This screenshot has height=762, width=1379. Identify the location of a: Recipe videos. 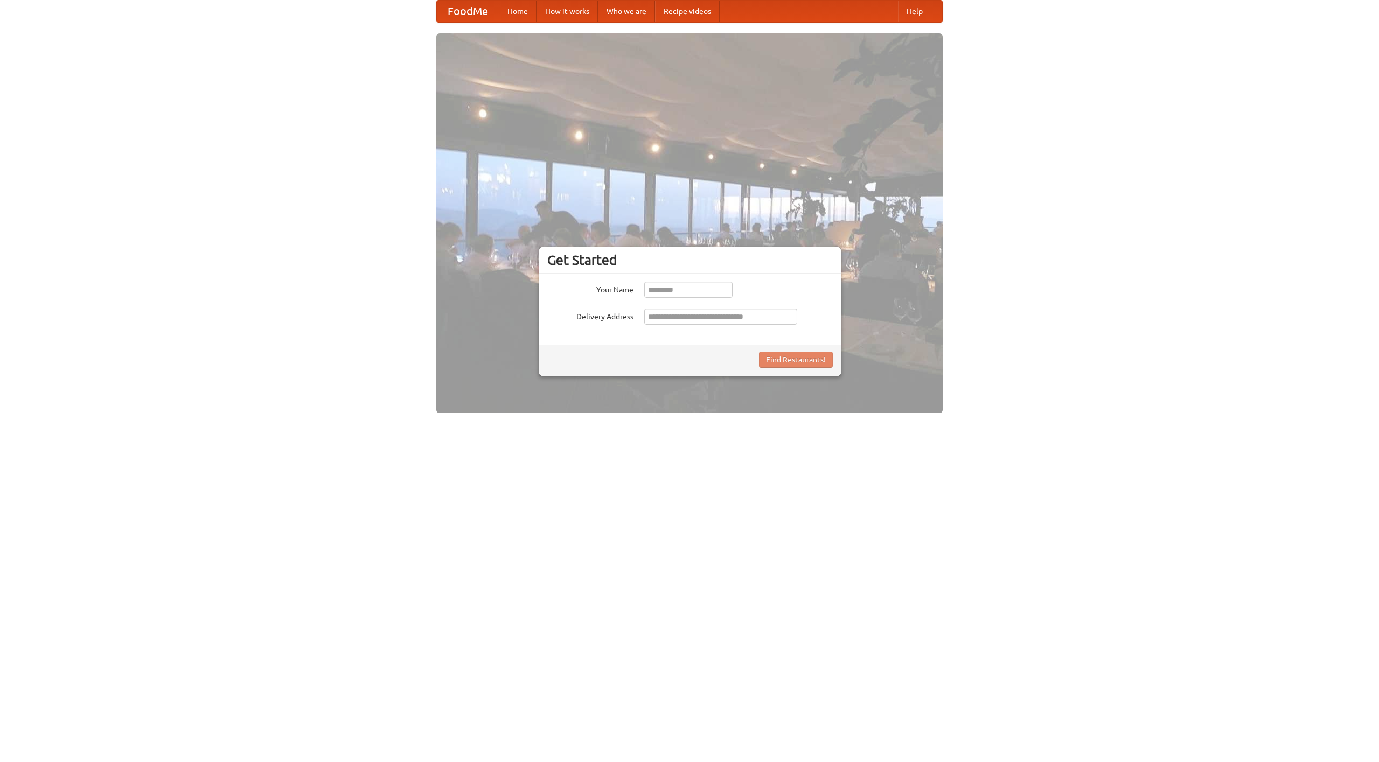
(687, 11).